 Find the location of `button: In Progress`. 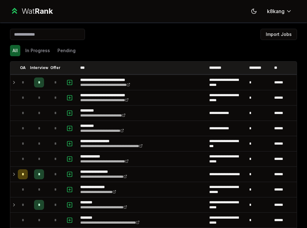

button: In Progress is located at coordinates (37, 51).